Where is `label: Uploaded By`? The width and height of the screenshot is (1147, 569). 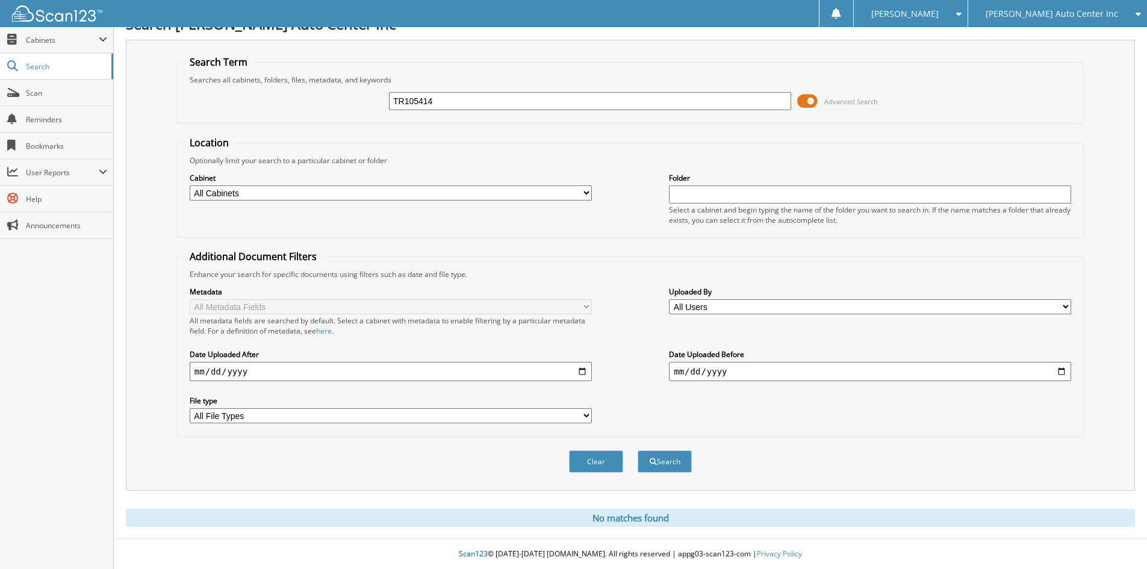
label: Uploaded By is located at coordinates (870, 291).